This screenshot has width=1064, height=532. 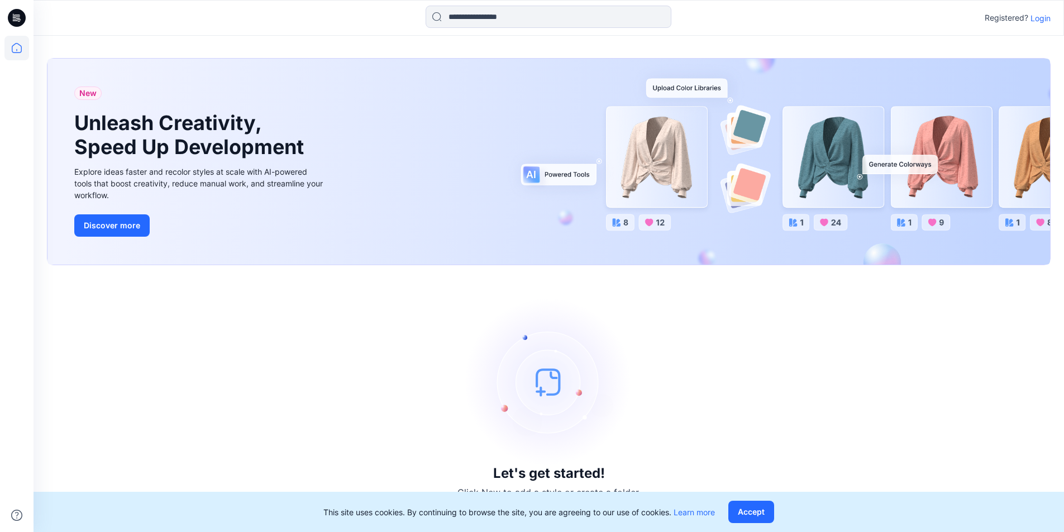 What do you see at coordinates (751, 512) in the screenshot?
I see `button: Accept` at bounding box center [751, 512].